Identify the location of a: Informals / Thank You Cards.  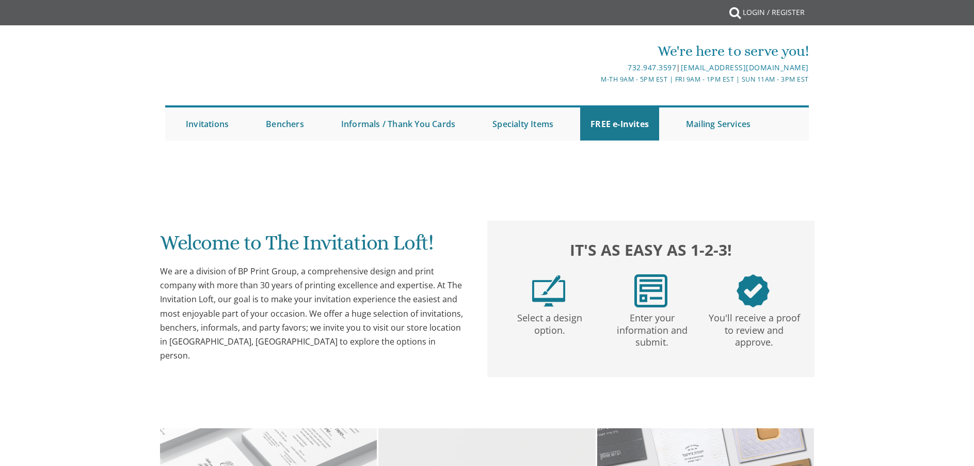
(398, 124).